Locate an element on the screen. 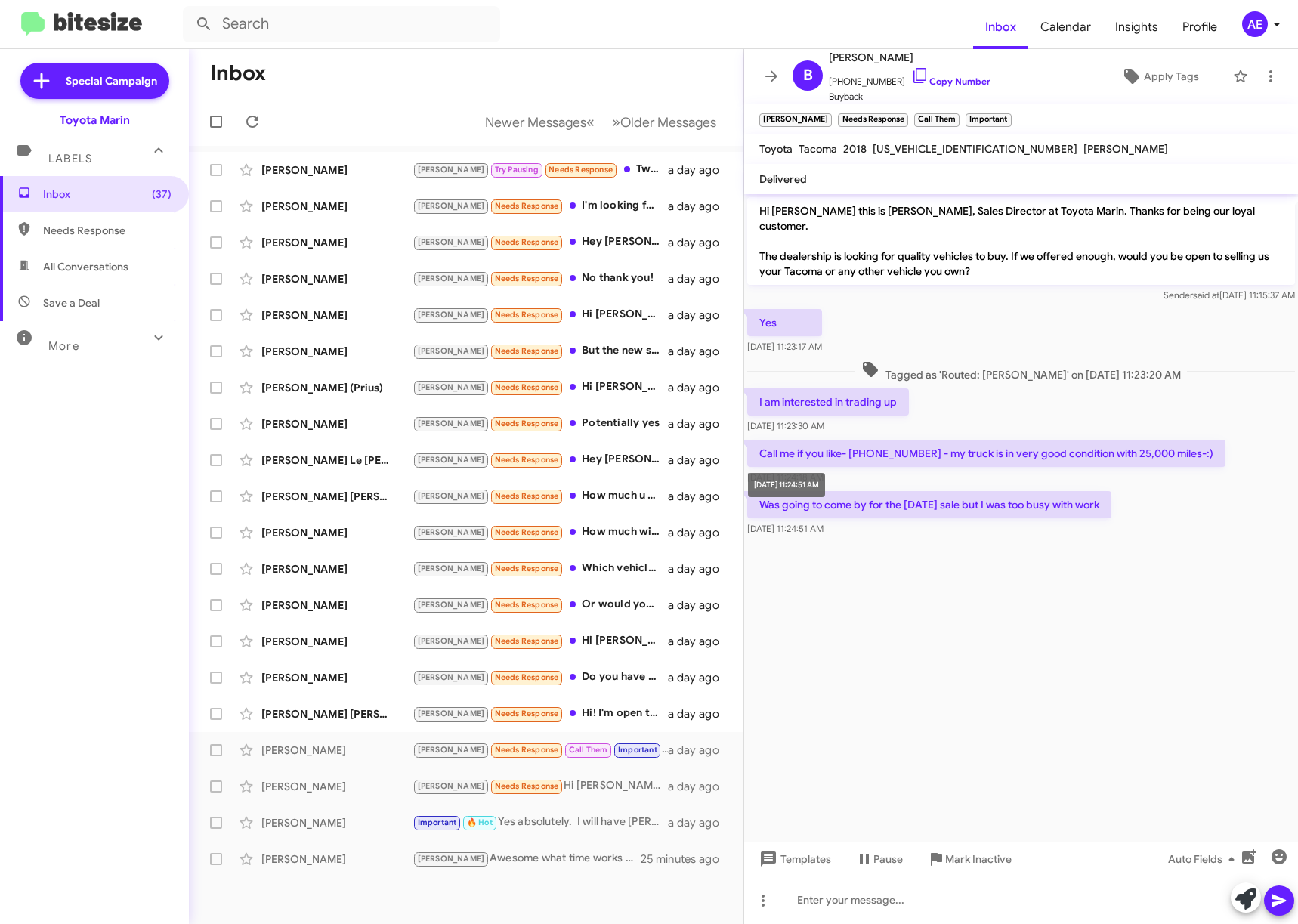  button: Next is located at coordinates (664, 122).